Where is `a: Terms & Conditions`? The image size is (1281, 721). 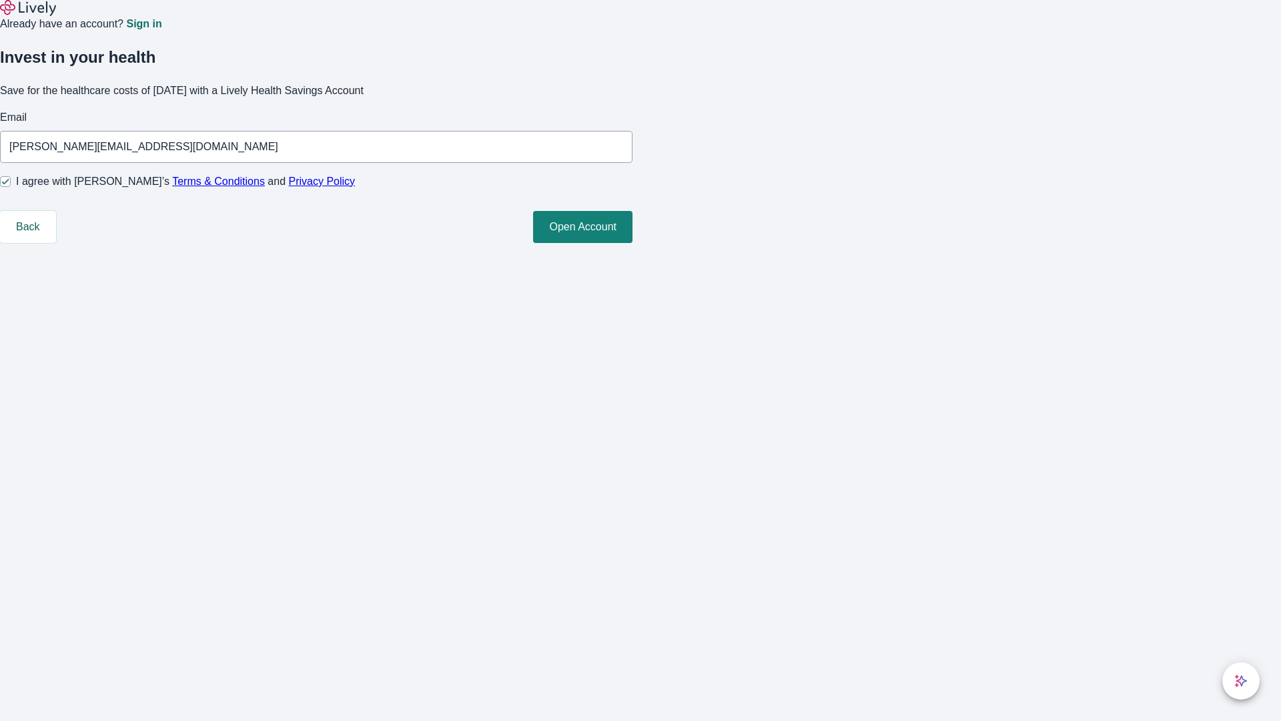 a: Terms & Conditions is located at coordinates (218, 181).